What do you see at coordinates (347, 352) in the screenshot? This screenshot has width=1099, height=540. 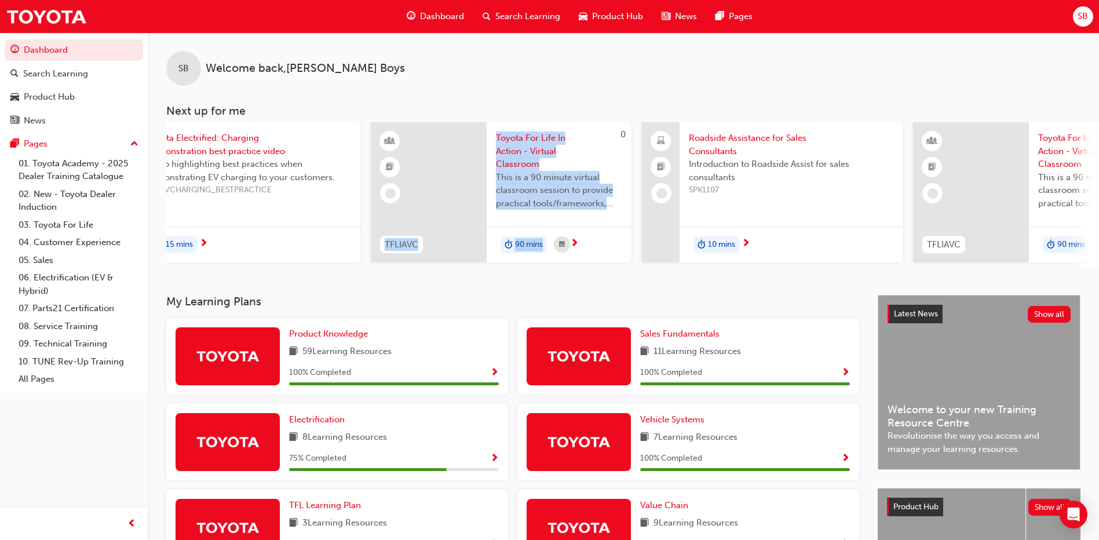 I see `span: 59 Learning Resources` at bounding box center [347, 352].